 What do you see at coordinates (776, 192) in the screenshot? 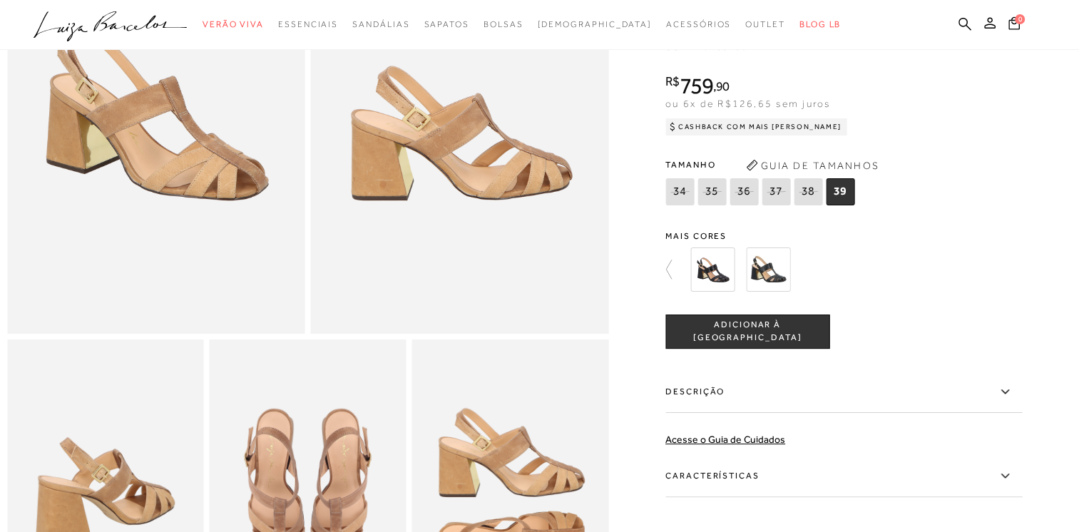
I see `span: 37` at bounding box center [776, 192].